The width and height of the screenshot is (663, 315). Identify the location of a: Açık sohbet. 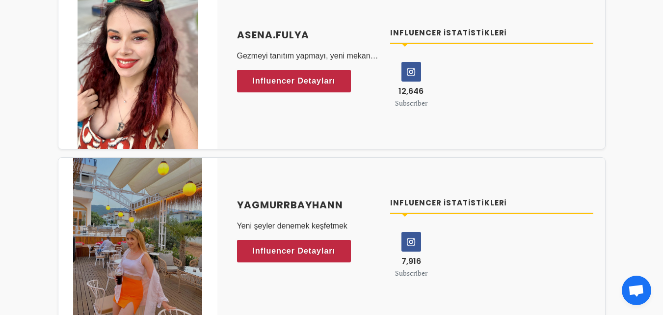
(637, 290).